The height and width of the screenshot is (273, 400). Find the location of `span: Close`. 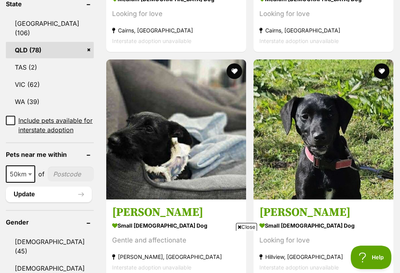

span: Close is located at coordinates (247, 227).